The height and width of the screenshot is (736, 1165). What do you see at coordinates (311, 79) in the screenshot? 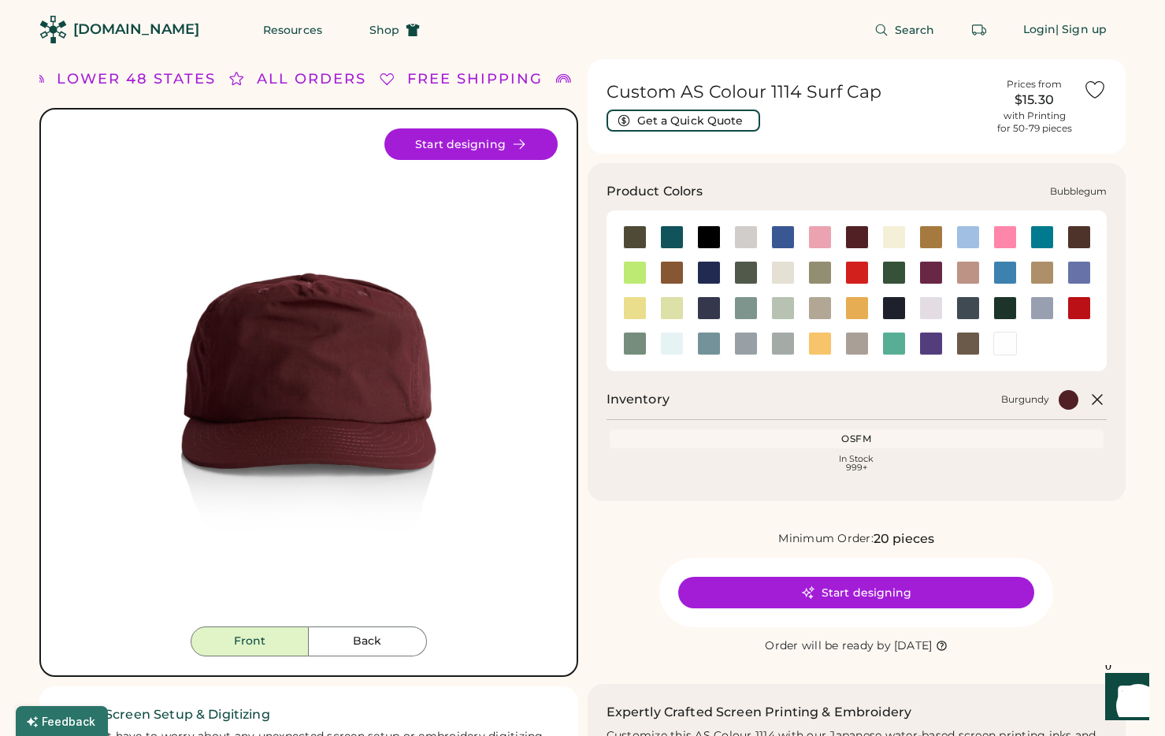
I see `div: ALL ORDERS` at bounding box center [311, 79].